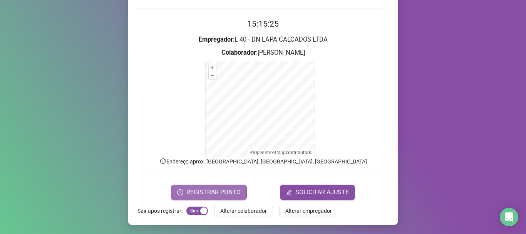 The image size is (526, 234). I want to click on div: Open Intercom Messenger, so click(509, 217).